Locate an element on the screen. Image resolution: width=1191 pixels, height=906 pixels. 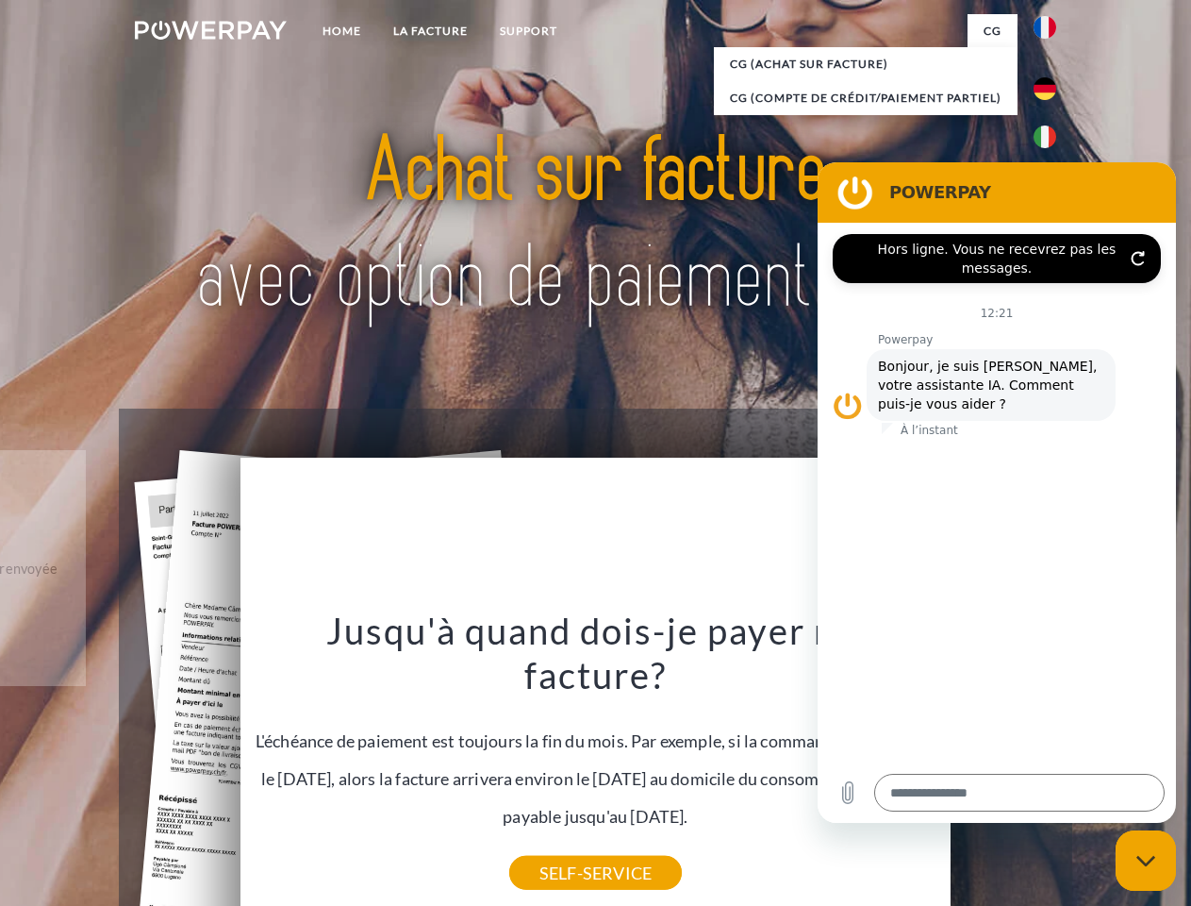
label: Hors ligne. Vous ne recevrez pas les messages. is located at coordinates (179, 96).